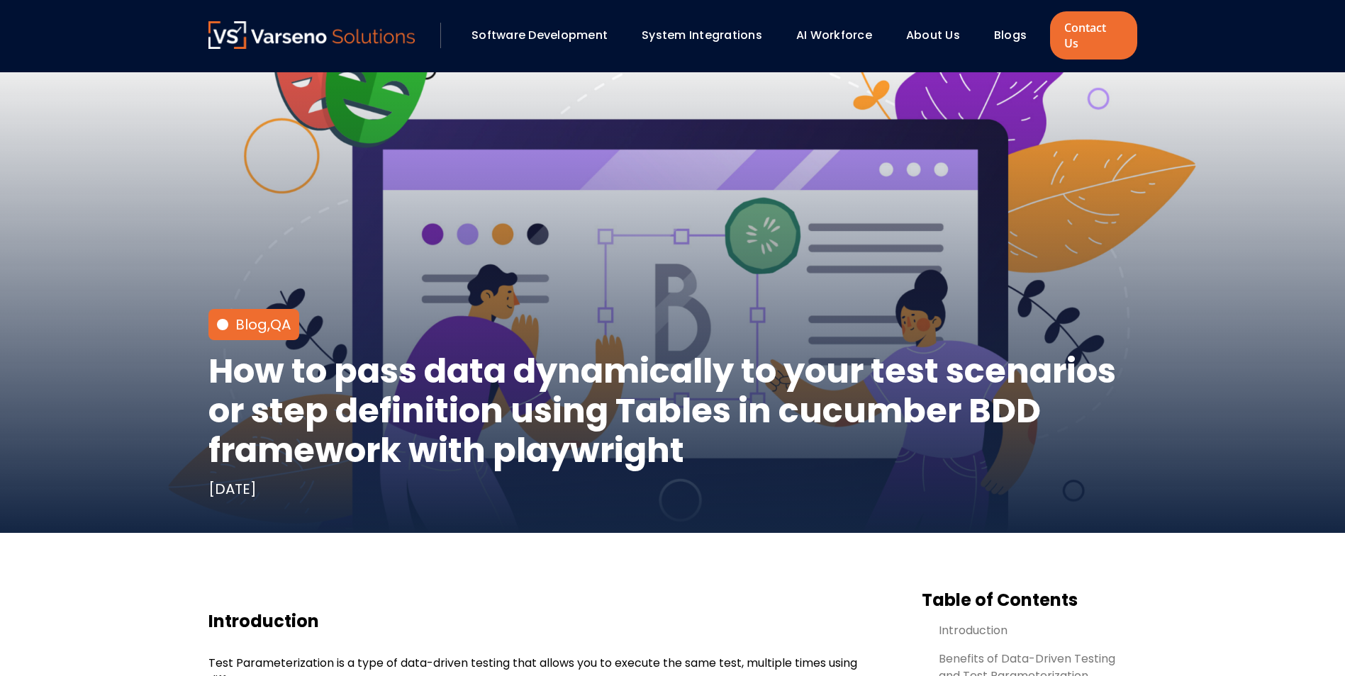 The width and height of the screenshot is (1345, 676). Describe the element at coordinates (539, 35) in the screenshot. I see `a: Software Development` at that location.